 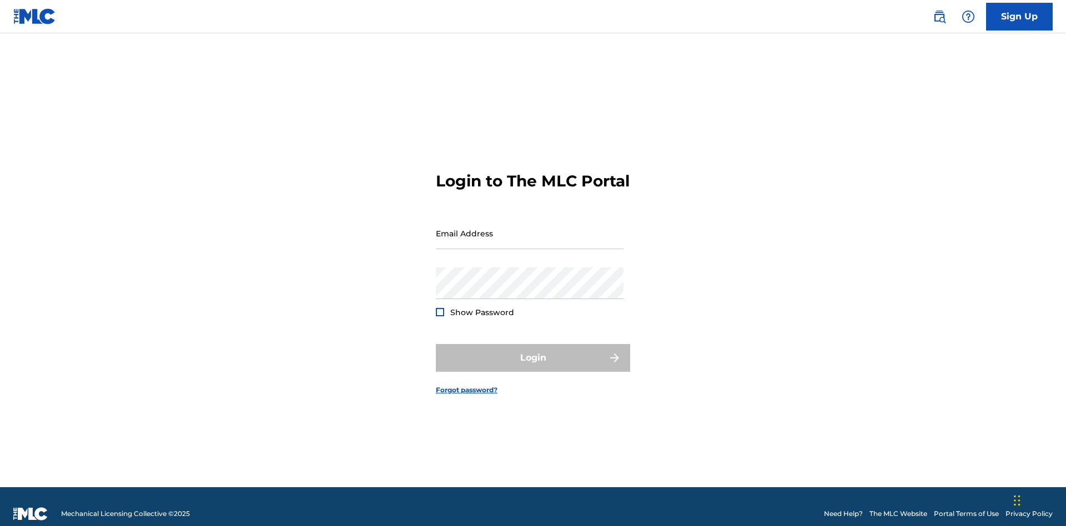 I want to click on span: Mechanical Licensing Collective © 2025, so click(x=125, y=514).